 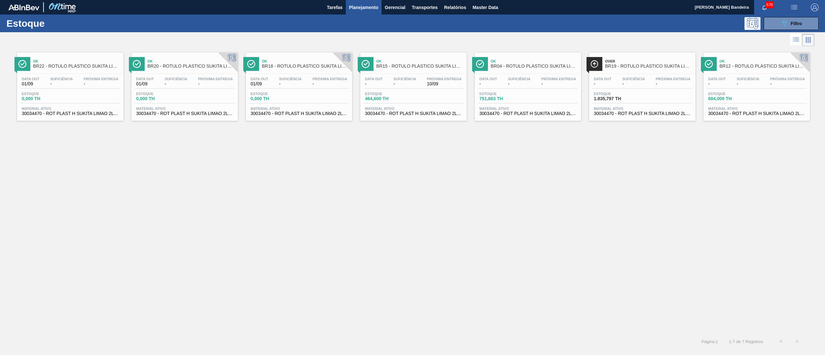 What do you see at coordinates (765, 7) in the screenshot?
I see `button: Notificações` at bounding box center [765, 7].